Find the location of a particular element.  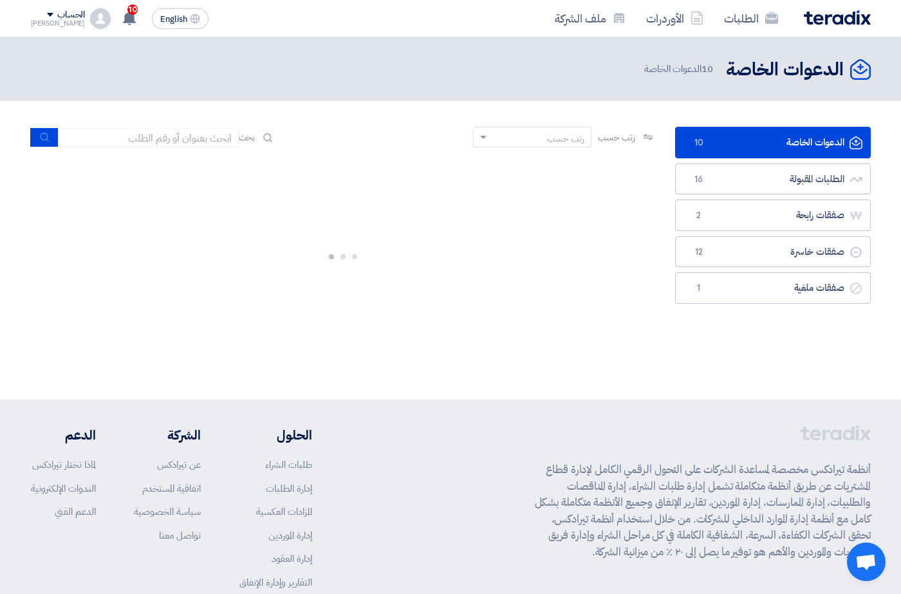

a: الدعوات الخاصة10 is located at coordinates (773, 142).